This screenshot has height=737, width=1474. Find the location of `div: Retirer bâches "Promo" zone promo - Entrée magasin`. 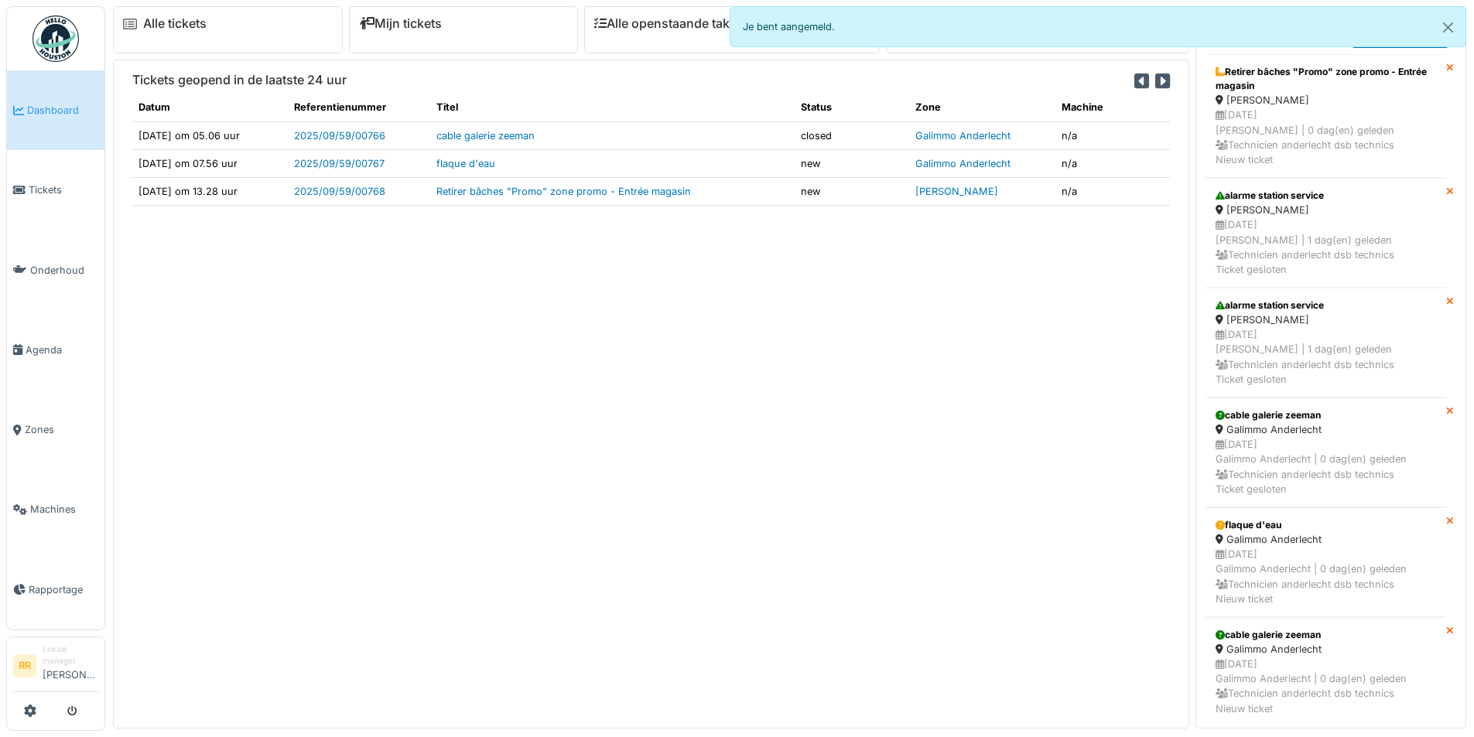

div: Retirer bâches "Promo" zone promo - Entrée magasin is located at coordinates (1326, 79).